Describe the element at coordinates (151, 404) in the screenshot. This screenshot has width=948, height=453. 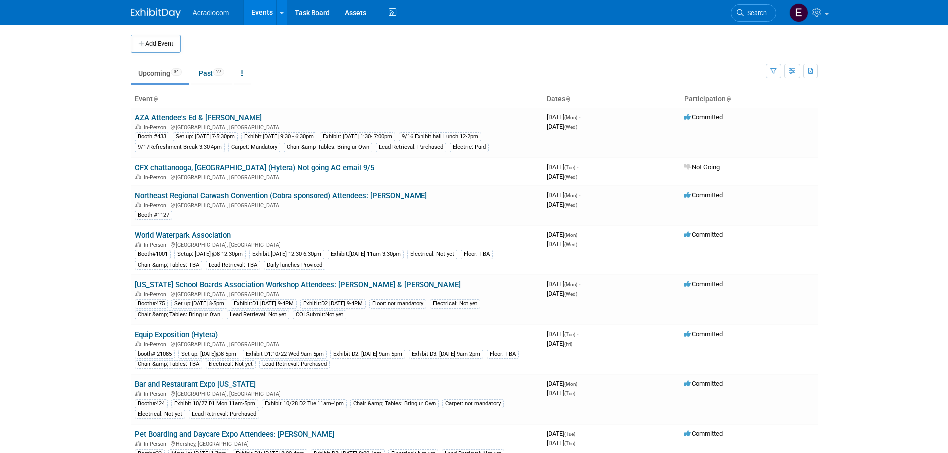
I see `div: Booth#424` at that location.